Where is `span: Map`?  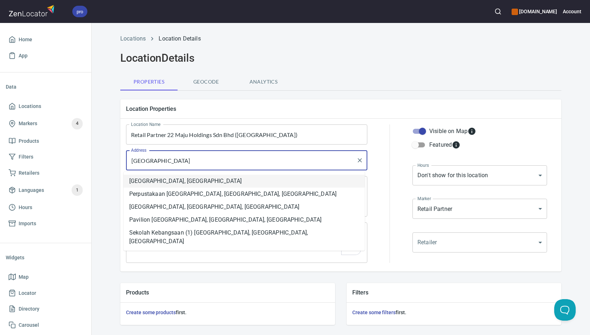
span: Map is located at coordinates (24, 277).